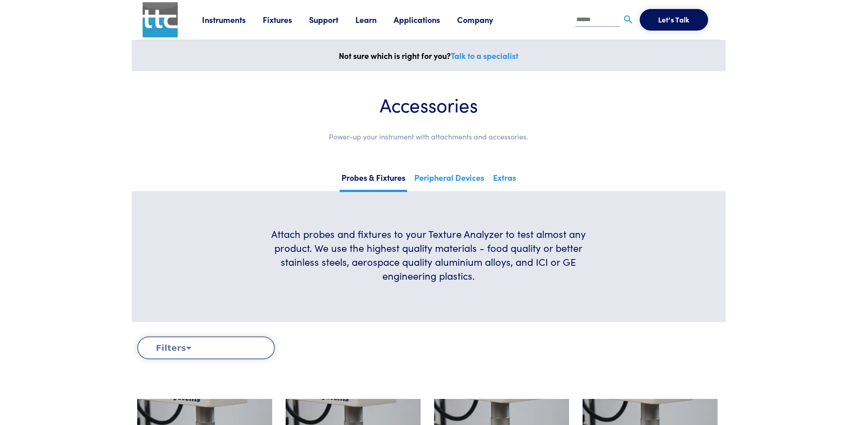  What do you see at coordinates (674, 20) in the screenshot?
I see `button: Let's Talk` at bounding box center [674, 20].